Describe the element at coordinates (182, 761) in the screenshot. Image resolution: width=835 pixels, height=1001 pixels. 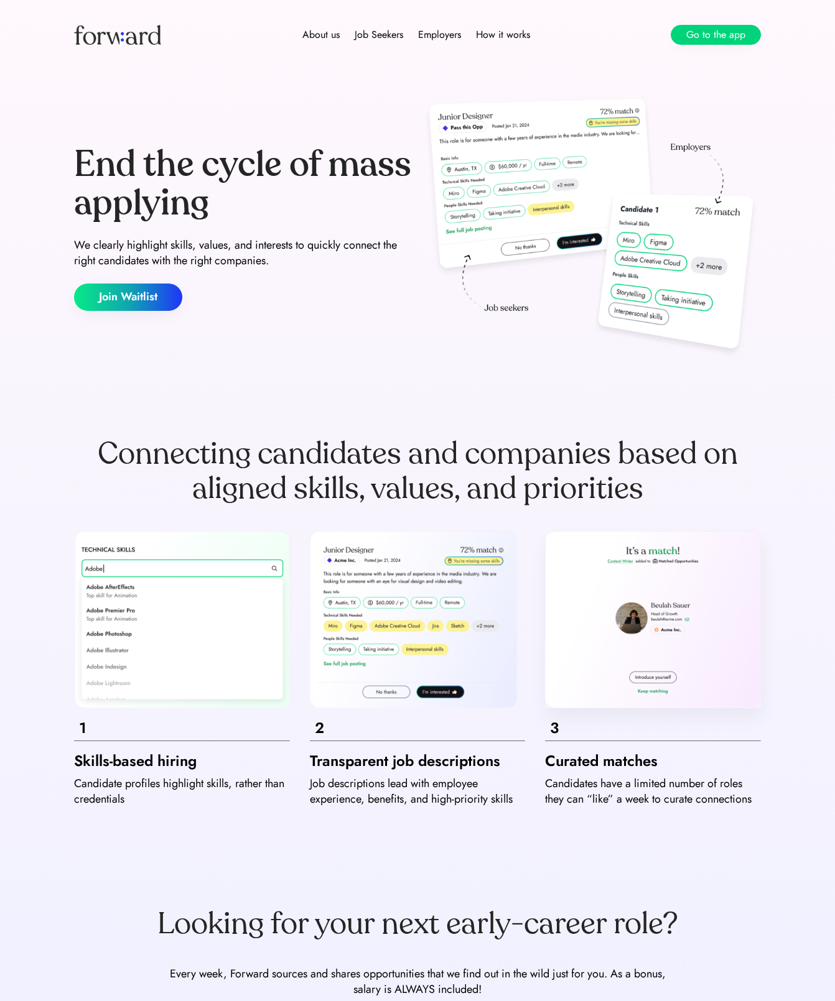
I see `div: Skills-based hiring` at that location.